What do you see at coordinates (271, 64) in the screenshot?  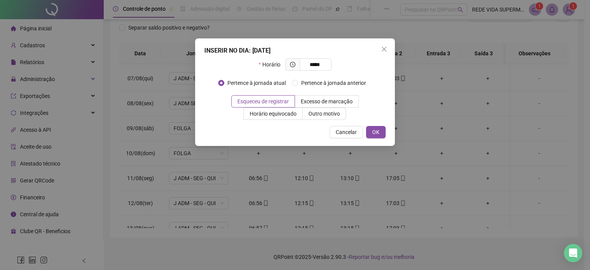 I see `label: Horário` at bounding box center [271, 64].